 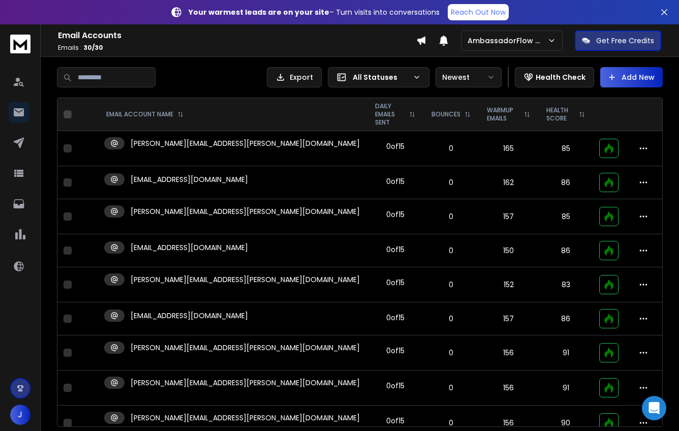 I want to click on td: 162, so click(x=508, y=183).